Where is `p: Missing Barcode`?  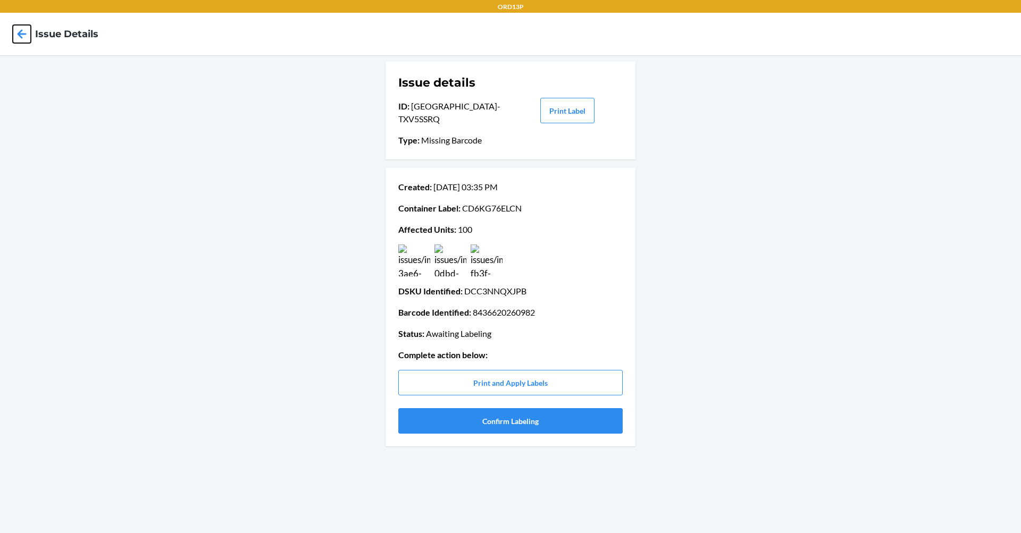
p: Missing Barcode is located at coordinates (453, 140).